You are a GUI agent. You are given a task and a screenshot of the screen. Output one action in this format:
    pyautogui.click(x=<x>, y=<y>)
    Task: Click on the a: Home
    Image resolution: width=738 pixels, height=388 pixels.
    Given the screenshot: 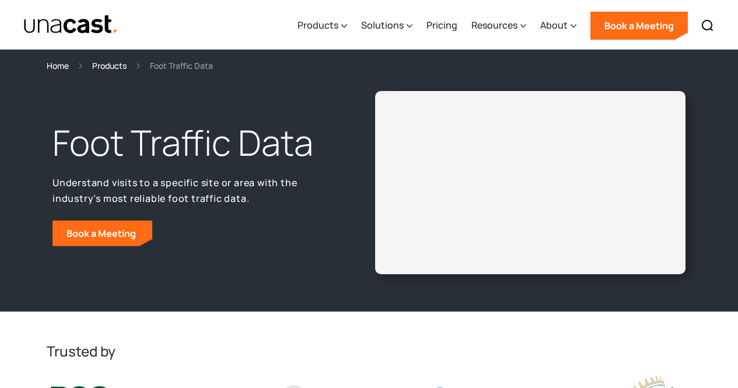 What is the action you would take?
    pyautogui.click(x=58, y=65)
    